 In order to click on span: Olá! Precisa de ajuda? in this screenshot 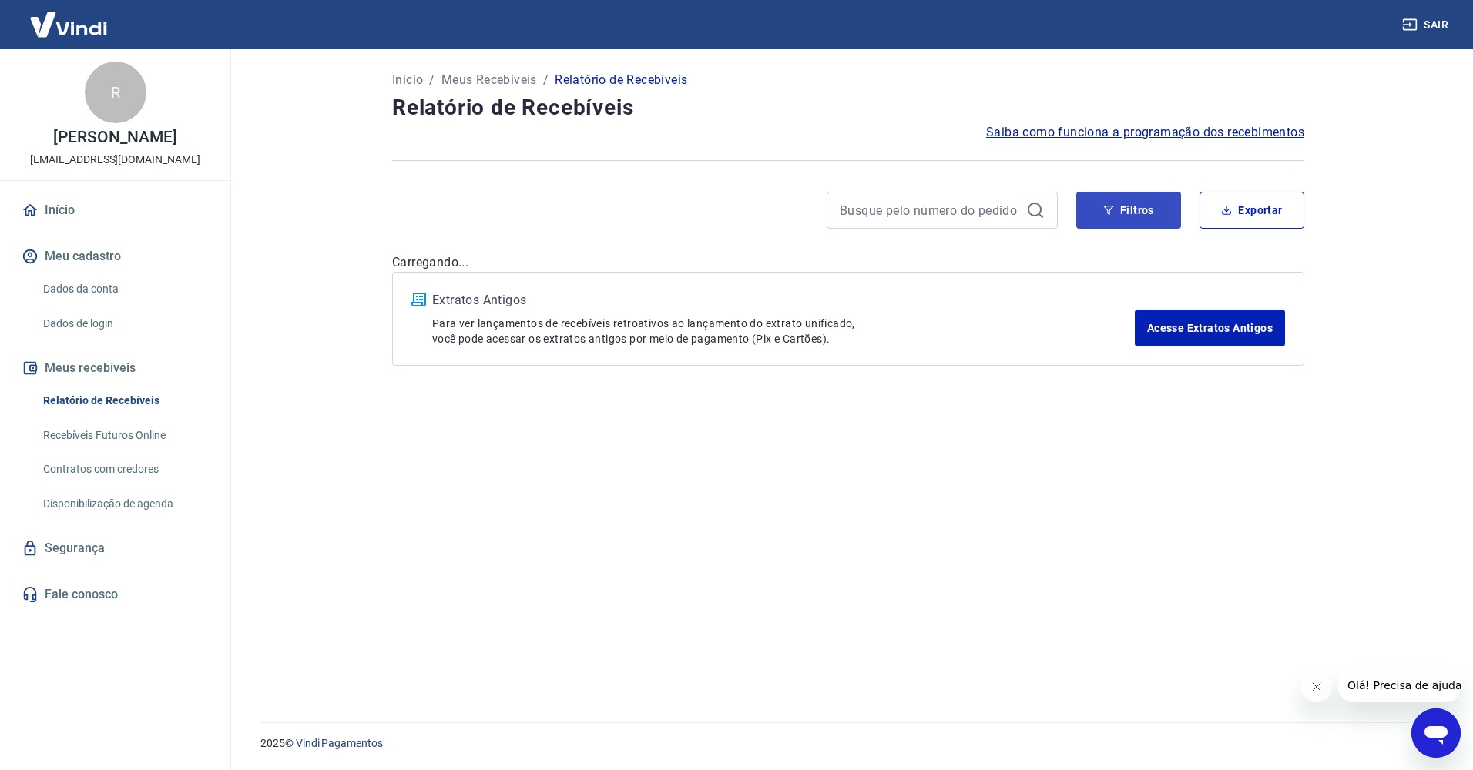, I will do `click(69, 17)`.